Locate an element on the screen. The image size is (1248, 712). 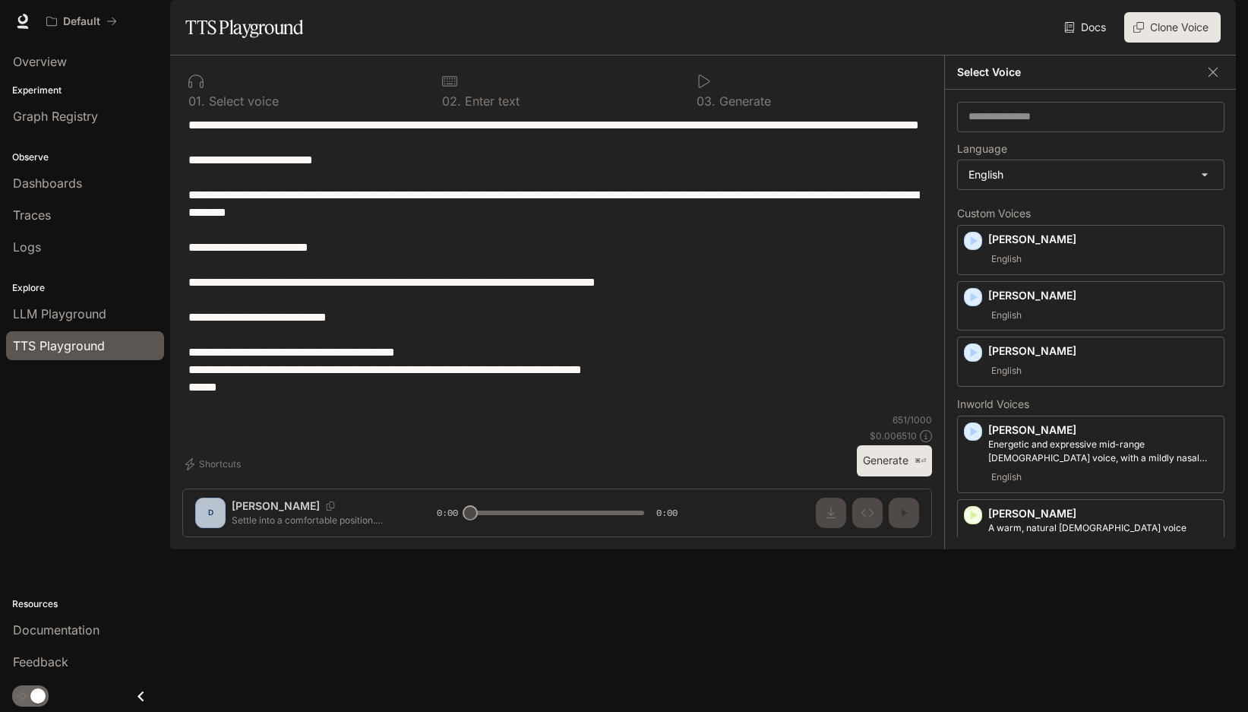
p: 0 3 . is located at coordinates (706, 101).